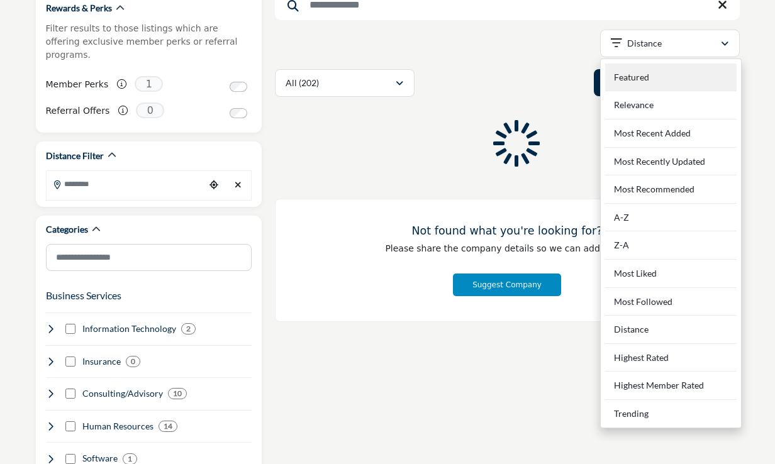  Describe the element at coordinates (168, 426) in the screenshot. I see `b: 14` at that location.